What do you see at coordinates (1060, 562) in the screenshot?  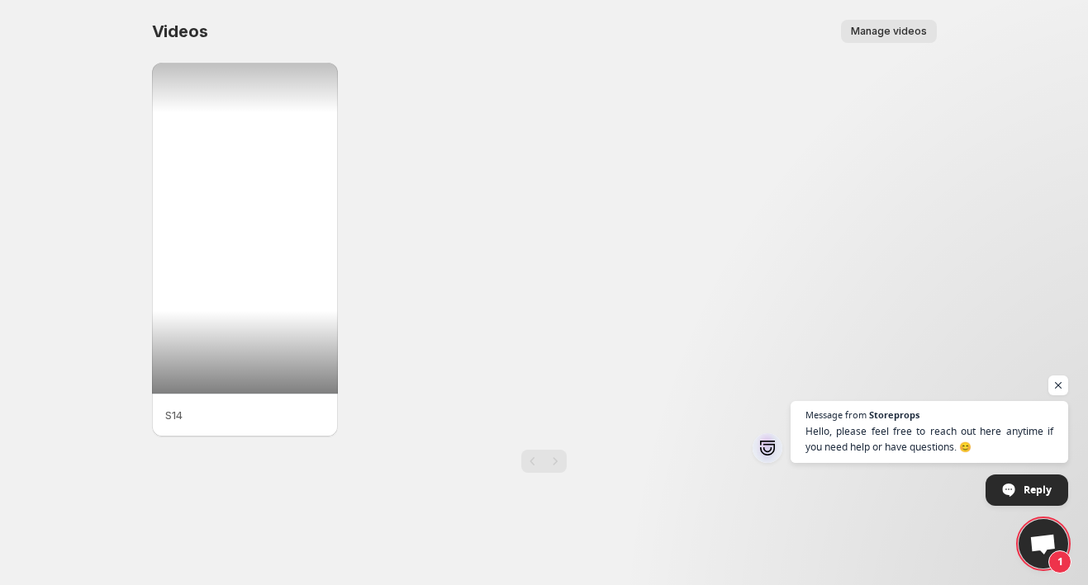 I see `span: 1` at bounding box center [1060, 562].